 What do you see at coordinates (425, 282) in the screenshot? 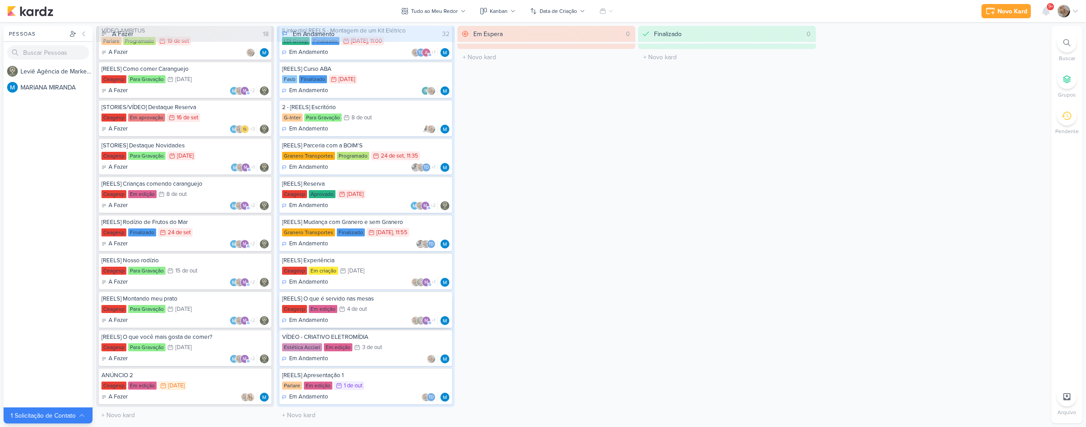
I see `div: Colaboradores: Sarah Violante, Leviê Agência de Marketing Digital, mlegnaioli@gmail.com, Thais de...` at bounding box center [425, 282].